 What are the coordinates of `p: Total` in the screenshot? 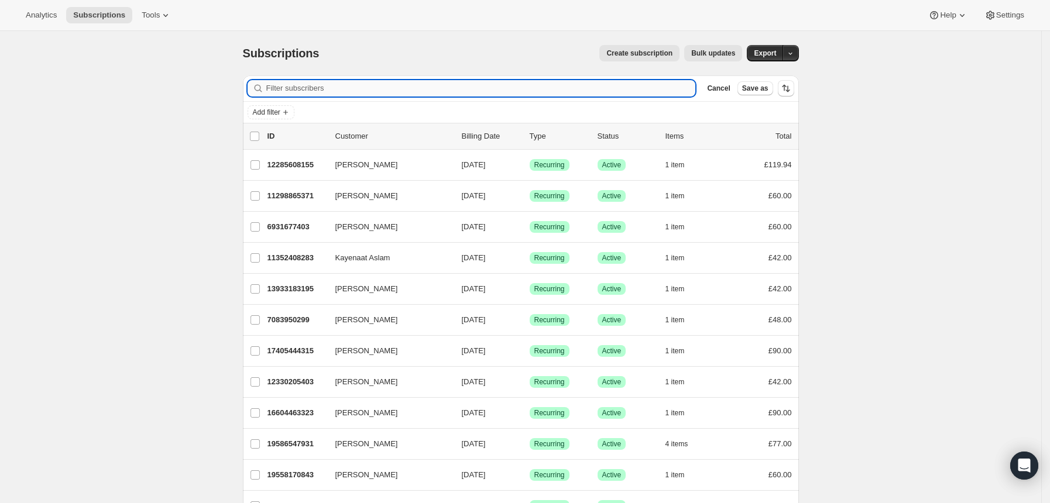 It's located at (783, 136).